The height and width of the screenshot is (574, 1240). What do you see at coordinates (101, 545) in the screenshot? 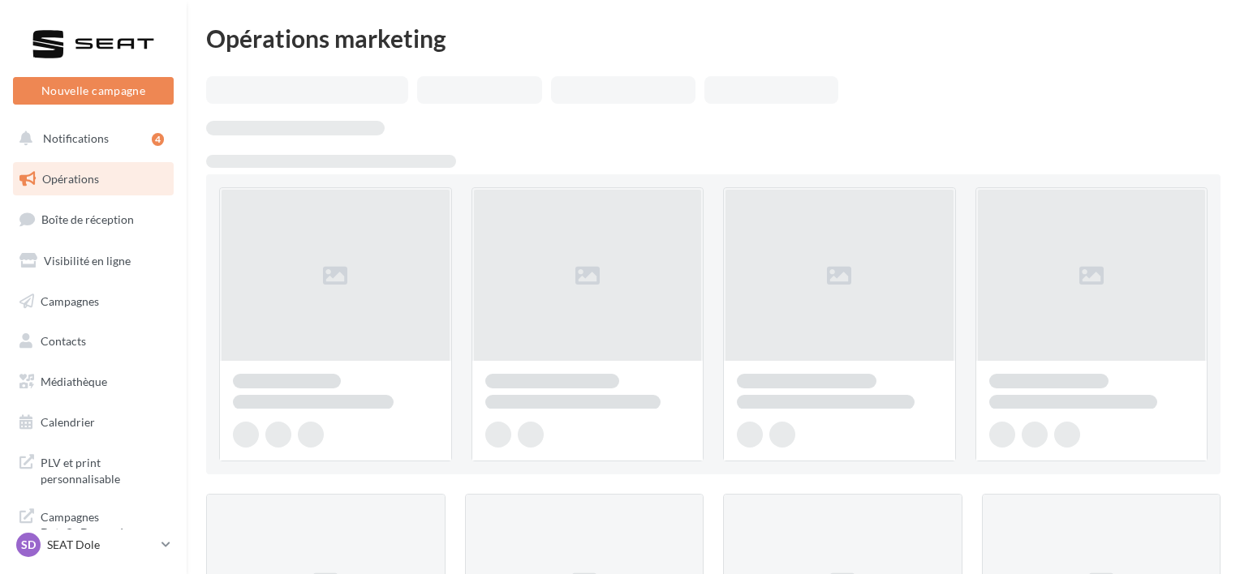
I see `p: SEAT Dole` at bounding box center [101, 545].